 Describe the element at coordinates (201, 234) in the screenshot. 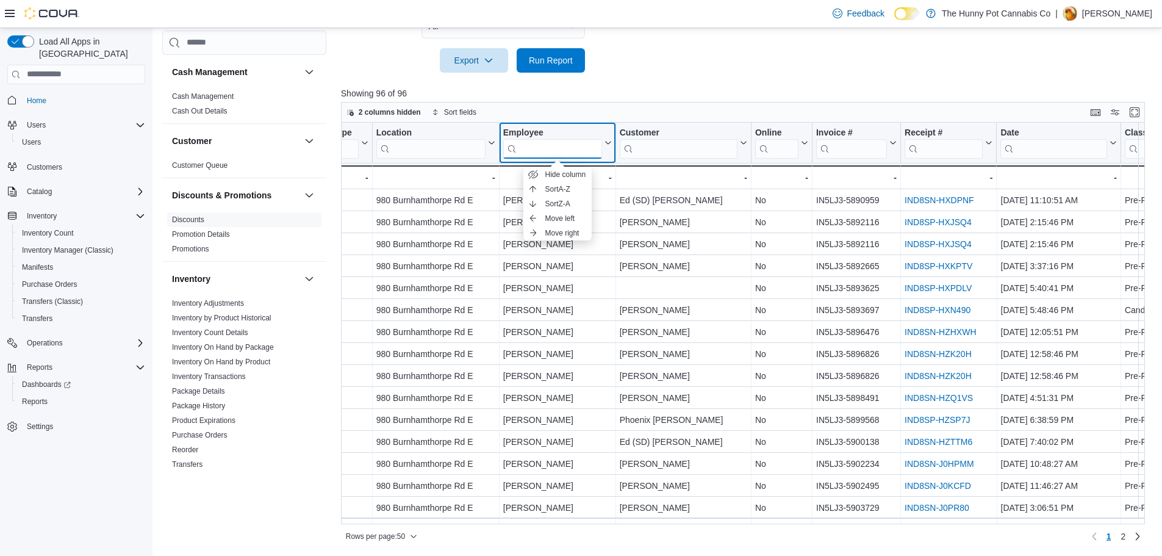

I see `a: Promotion Details` at that location.